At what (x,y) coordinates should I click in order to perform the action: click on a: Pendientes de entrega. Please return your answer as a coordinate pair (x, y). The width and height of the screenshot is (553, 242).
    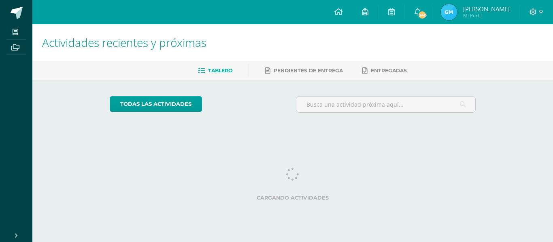
    Looking at the image, I should click on (304, 71).